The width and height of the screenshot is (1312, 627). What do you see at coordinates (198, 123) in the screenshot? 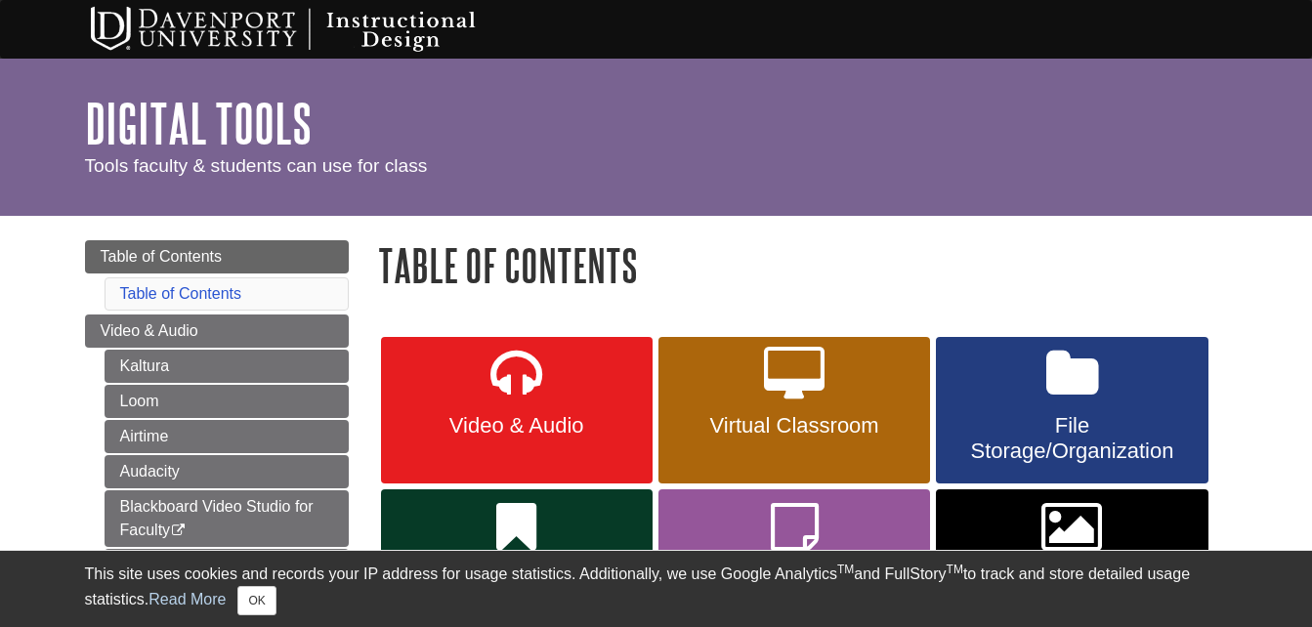
I see `a: Digital Tools` at bounding box center [198, 123].